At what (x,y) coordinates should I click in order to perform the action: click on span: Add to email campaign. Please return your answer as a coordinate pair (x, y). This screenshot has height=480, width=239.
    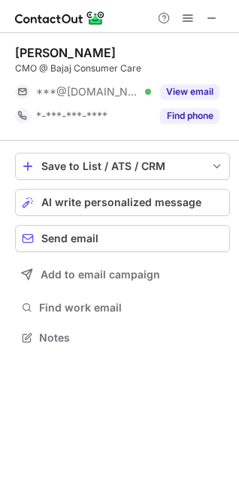
    Looking at the image, I should click on (100, 274).